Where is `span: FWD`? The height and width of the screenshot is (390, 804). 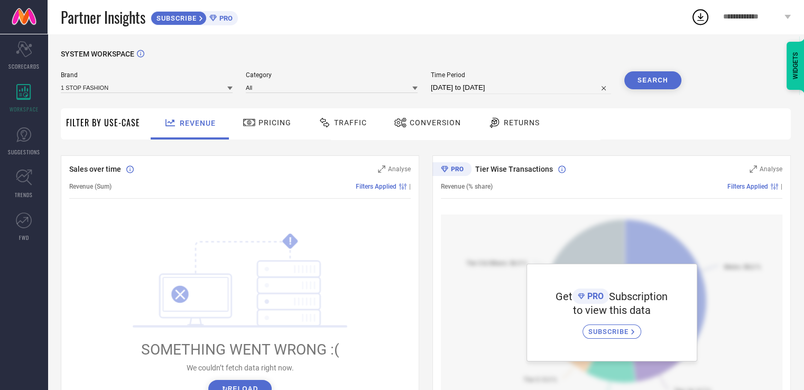 span: FWD is located at coordinates (24, 237).